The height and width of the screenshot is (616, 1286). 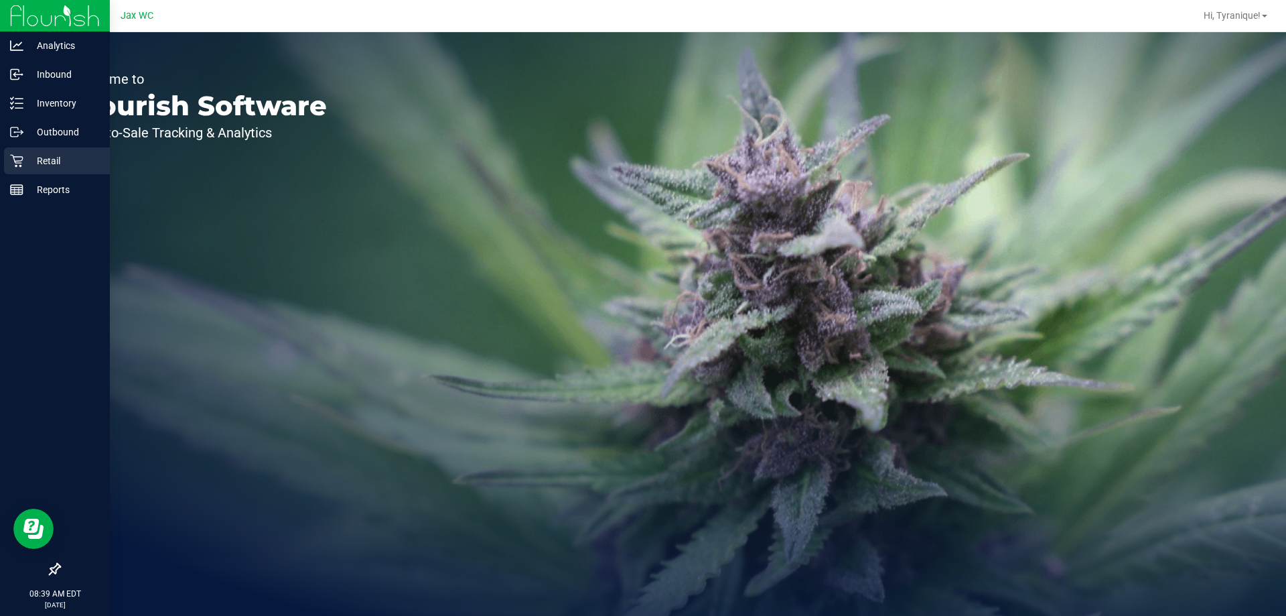 I want to click on inline-svg: Analytics, so click(x=17, y=46).